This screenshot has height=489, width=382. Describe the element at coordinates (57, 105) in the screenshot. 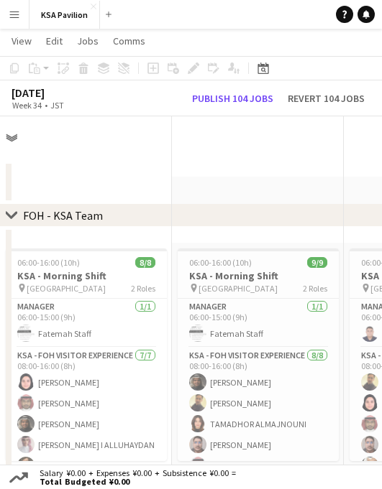

I see `div: JST` at that location.